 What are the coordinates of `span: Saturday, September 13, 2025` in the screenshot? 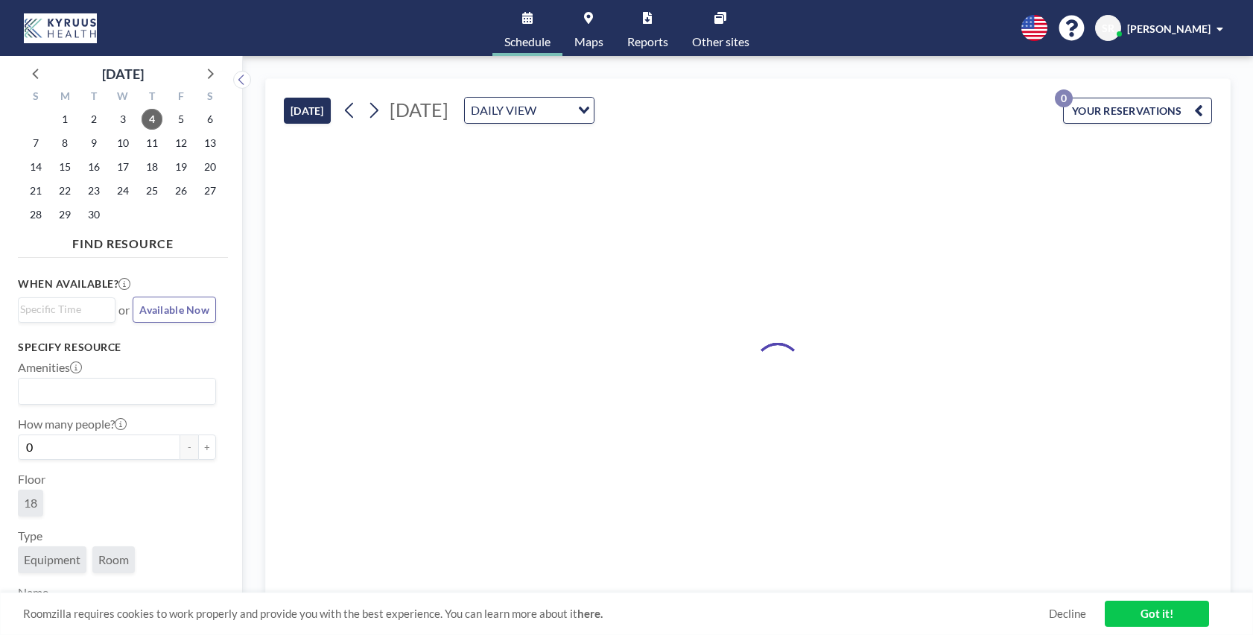 It's located at (210, 143).